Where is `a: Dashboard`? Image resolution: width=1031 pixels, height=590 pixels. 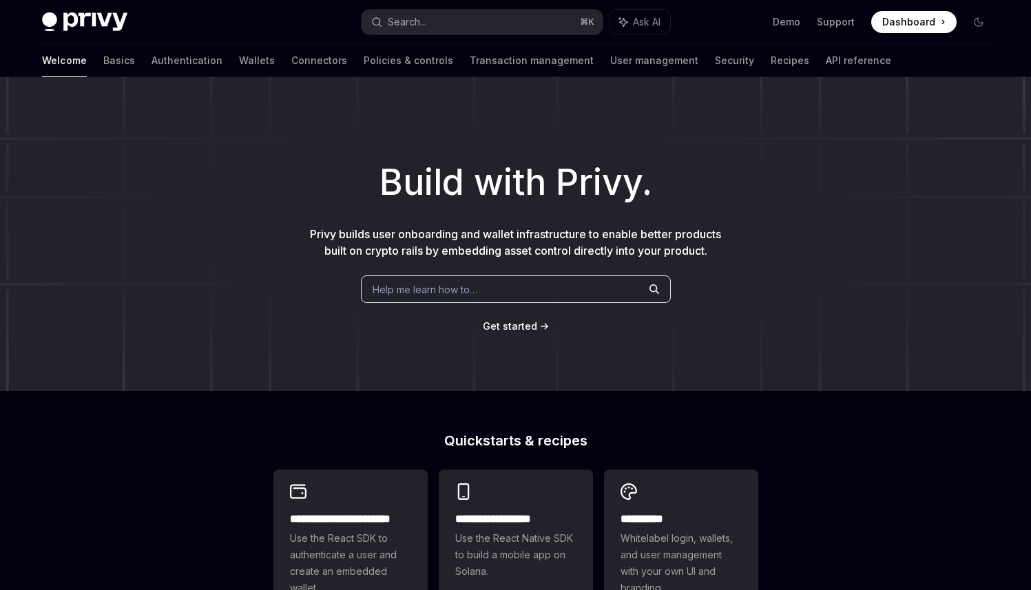
a: Dashboard is located at coordinates (914, 22).